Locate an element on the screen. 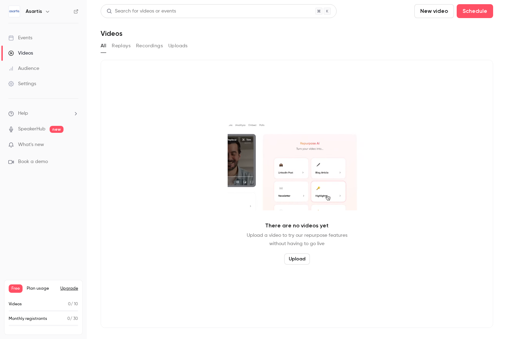  li: help-dropdown-opener is located at coordinates (43, 113).